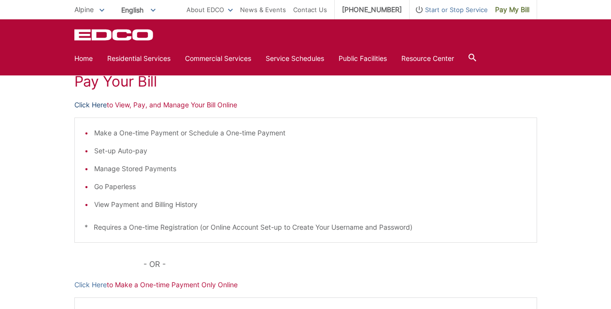  I want to click on li: Set-up Auto-pay, so click(311, 151).